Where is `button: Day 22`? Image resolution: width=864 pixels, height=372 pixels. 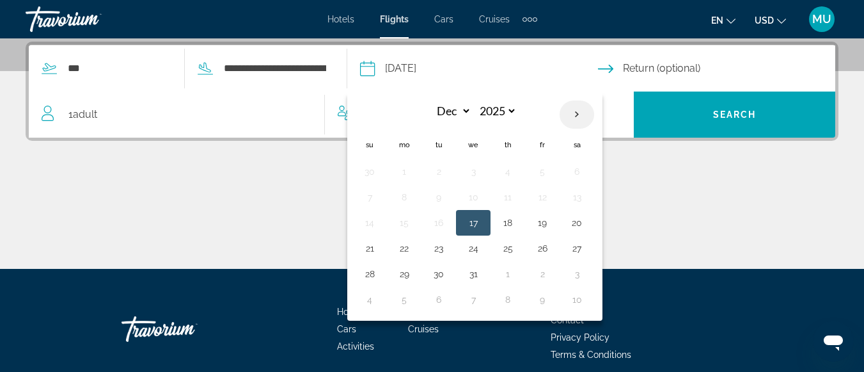 button: Day 22 is located at coordinates (404, 248).